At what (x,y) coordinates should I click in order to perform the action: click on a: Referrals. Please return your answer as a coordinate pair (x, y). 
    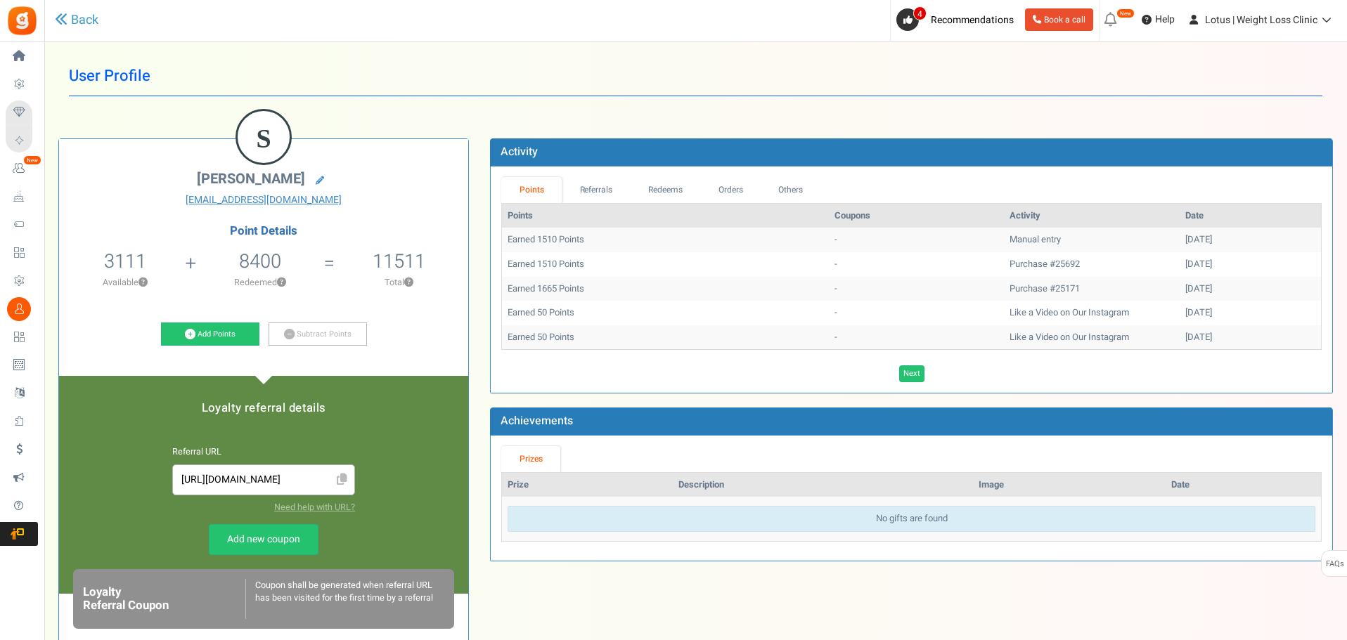
    Looking at the image, I should click on (596, 190).